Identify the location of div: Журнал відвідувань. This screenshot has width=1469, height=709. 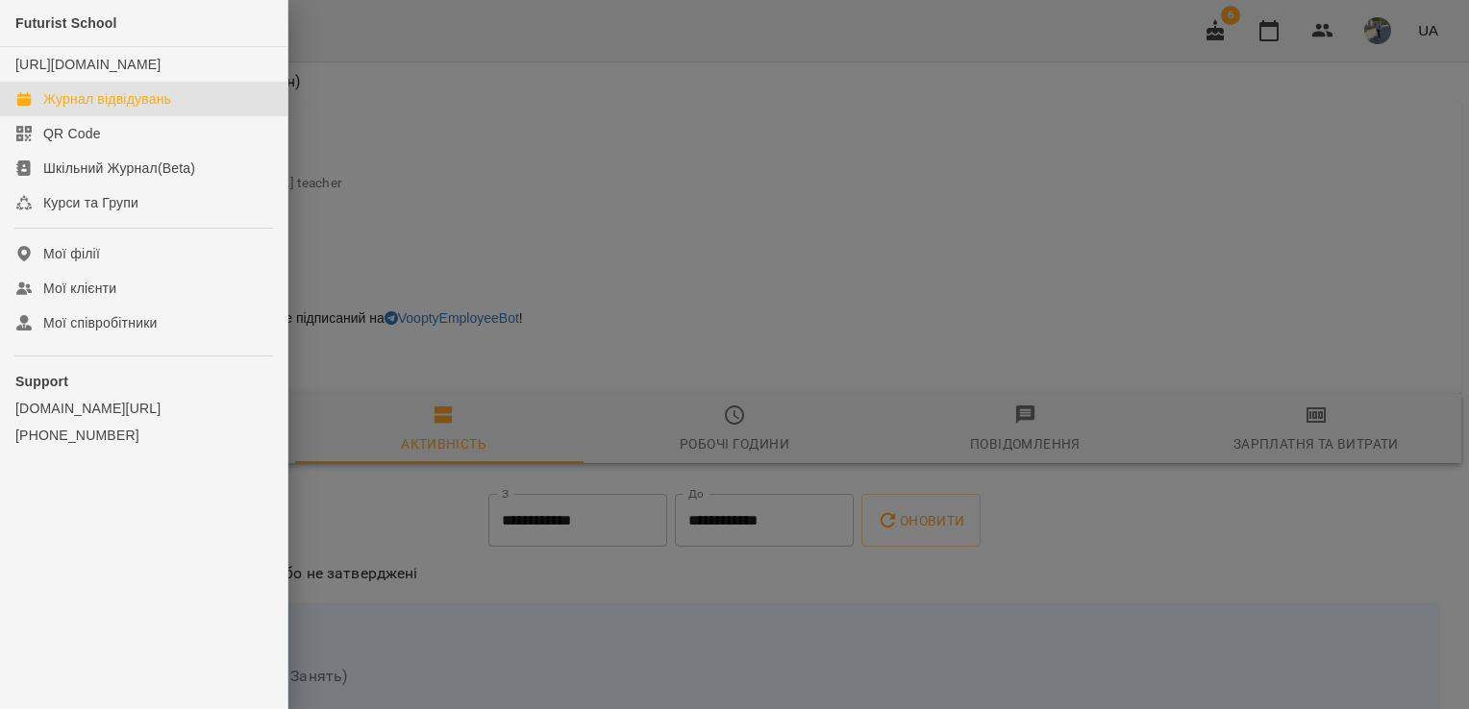
(107, 99).